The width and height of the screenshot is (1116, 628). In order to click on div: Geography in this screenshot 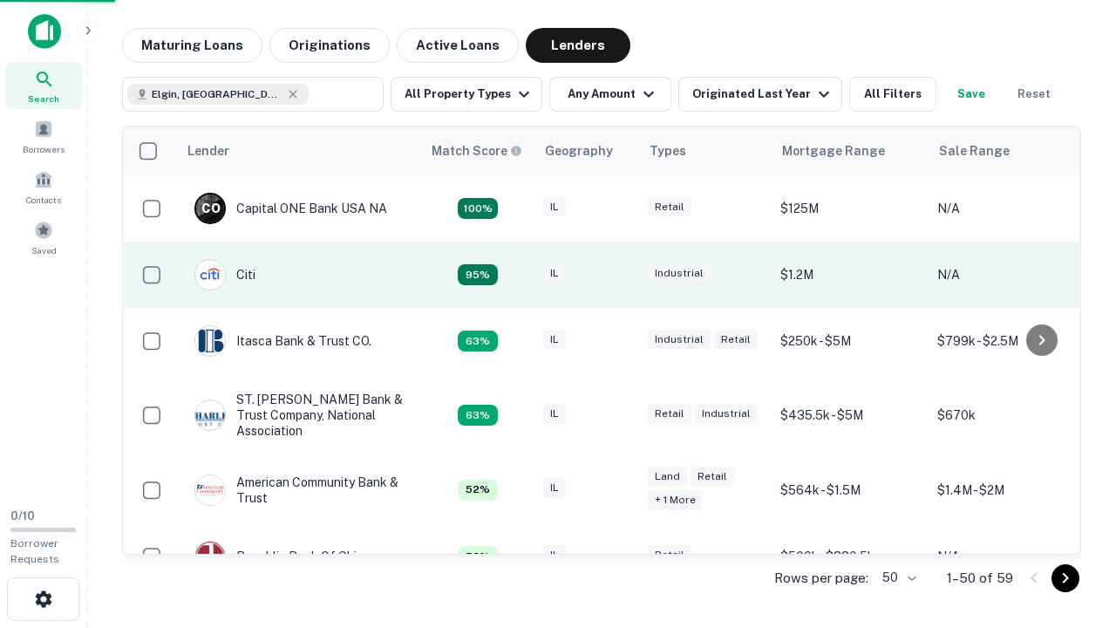, I will do `click(579, 151)`.